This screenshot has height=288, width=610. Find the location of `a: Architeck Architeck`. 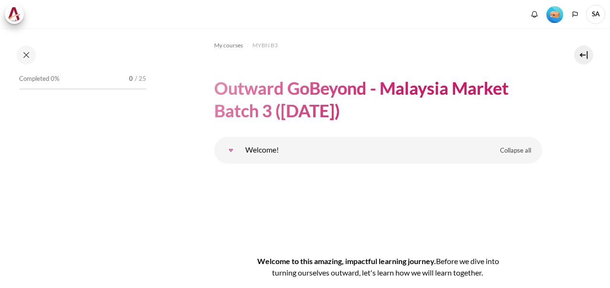

a: Architeck Architeck is located at coordinates (17, 14).